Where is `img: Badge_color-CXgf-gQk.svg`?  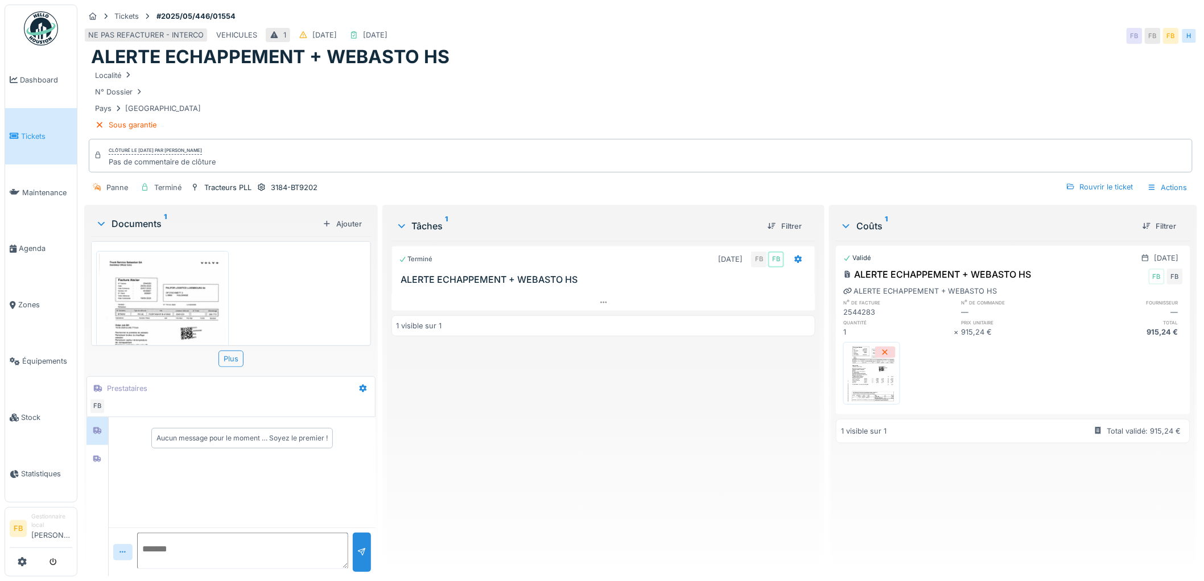
img: Badge_color-CXgf-gQk.svg is located at coordinates (41, 28).